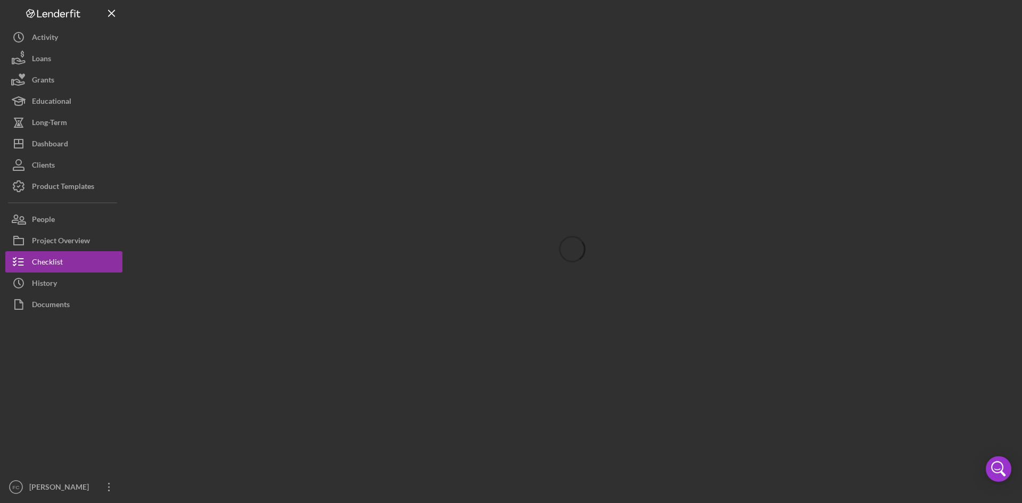 Image resolution: width=1022 pixels, height=503 pixels. I want to click on a: Checklist, so click(64, 262).